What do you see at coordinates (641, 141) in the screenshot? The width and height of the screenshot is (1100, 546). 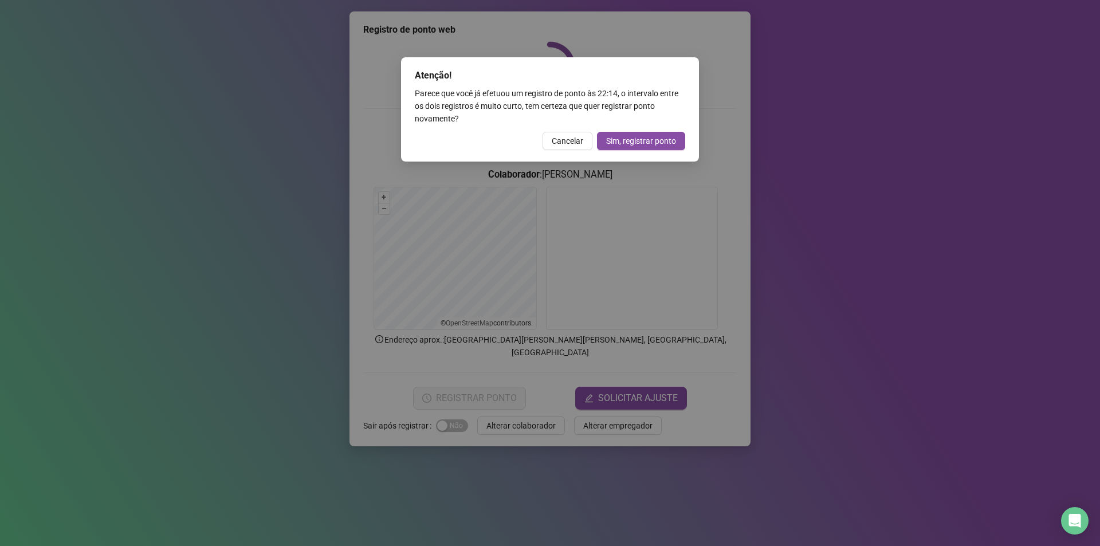 I see `span: Sim, registrar ponto` at bounding box center [641, 141].